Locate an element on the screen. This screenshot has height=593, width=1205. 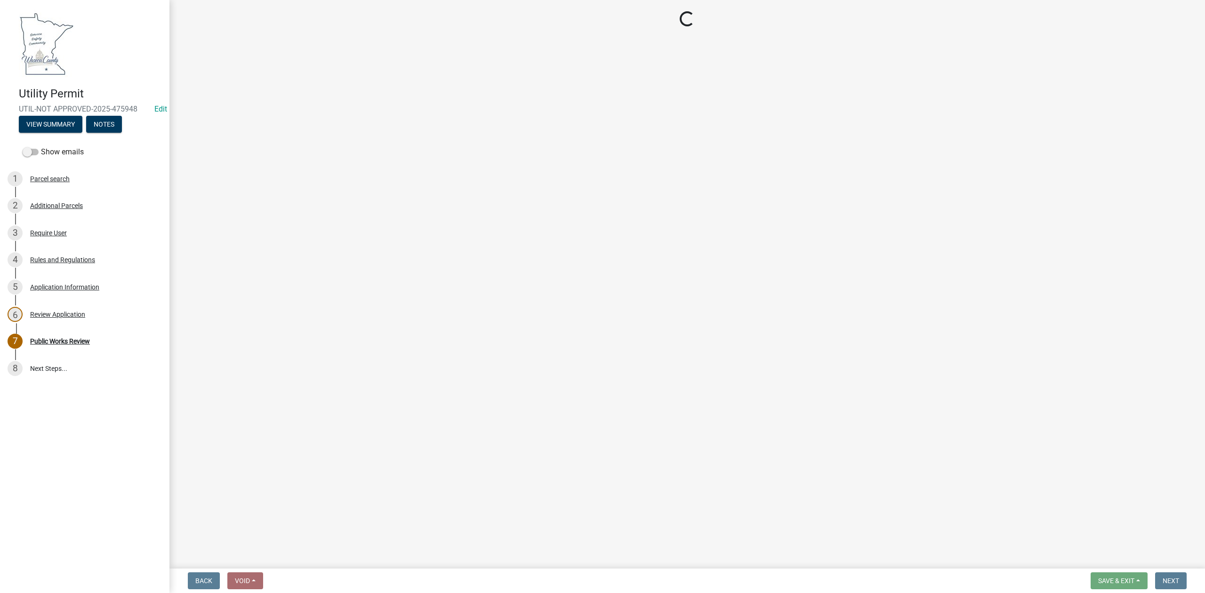
h4: Utility Permit is located at coordinates (90, 94).